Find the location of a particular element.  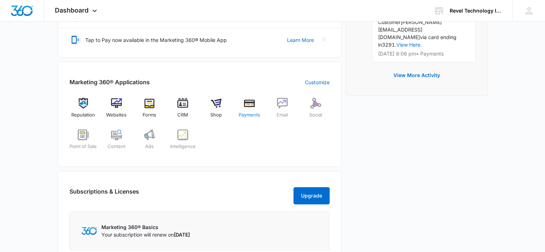

span: Dashboard is located at coordinates (72, 10).